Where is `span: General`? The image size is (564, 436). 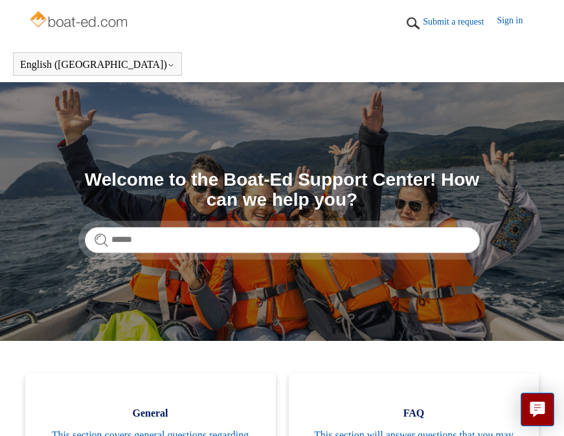
span: General is located at coordinates (150, 414).